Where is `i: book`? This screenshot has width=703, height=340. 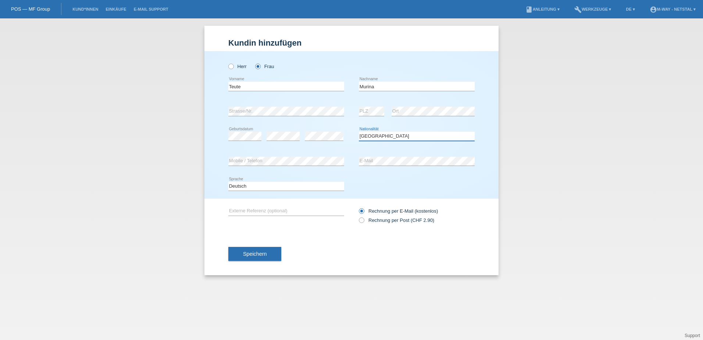 i: book is located at coordinates (529, 10).